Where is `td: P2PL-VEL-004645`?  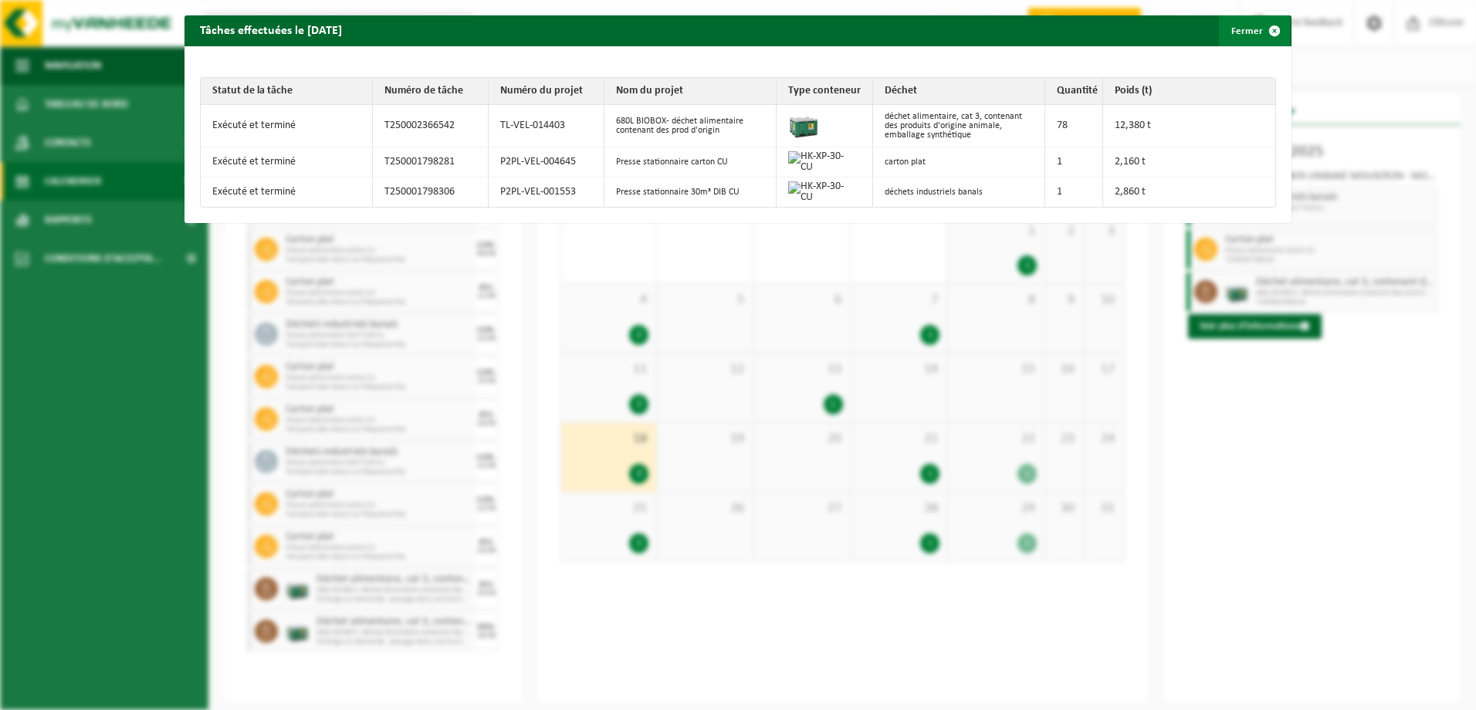
td: P2PL-VEL-004645 is located at coordinates (546, 162).